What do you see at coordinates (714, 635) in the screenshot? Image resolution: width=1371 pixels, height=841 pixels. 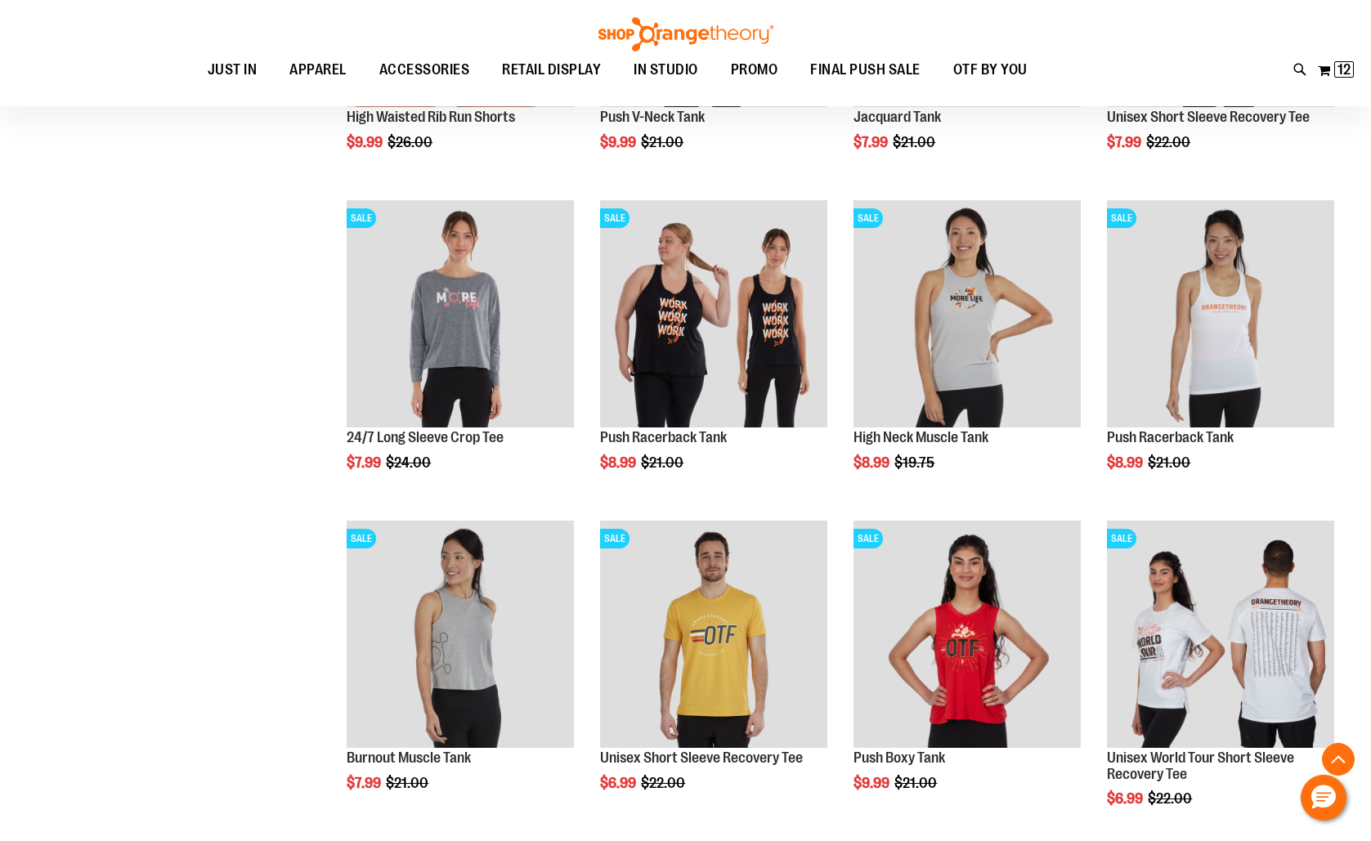 I see `a: Product image for Unisex Short Sleeve Recovery TeeSALE` at bounding box center [714, 635].